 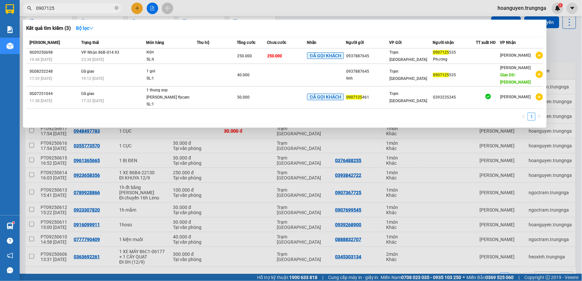 I want to click on span: Người nhận, so click(x=443, y=43).